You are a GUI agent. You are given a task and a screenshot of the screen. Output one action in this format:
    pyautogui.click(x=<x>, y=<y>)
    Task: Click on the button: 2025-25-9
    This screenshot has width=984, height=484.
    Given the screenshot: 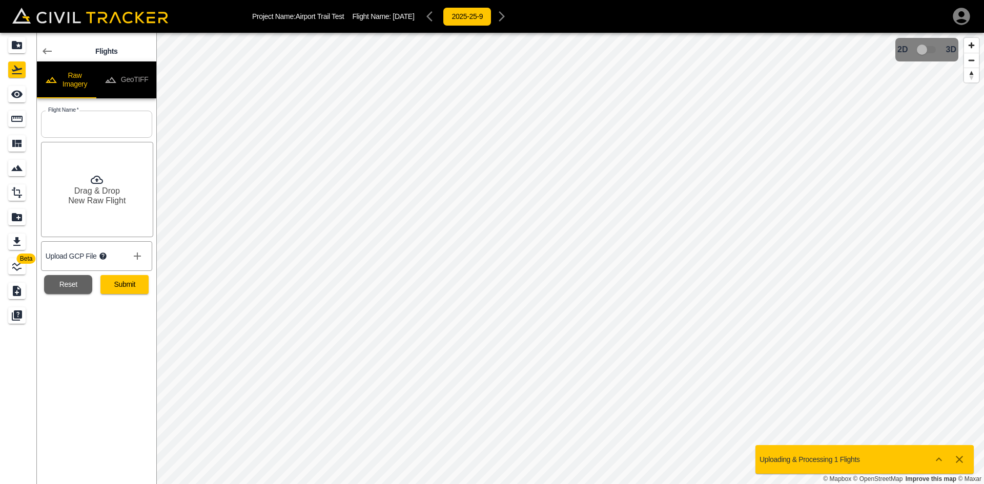 What is the action you would take?
    pyautogui.click(x=467, y=16)
    